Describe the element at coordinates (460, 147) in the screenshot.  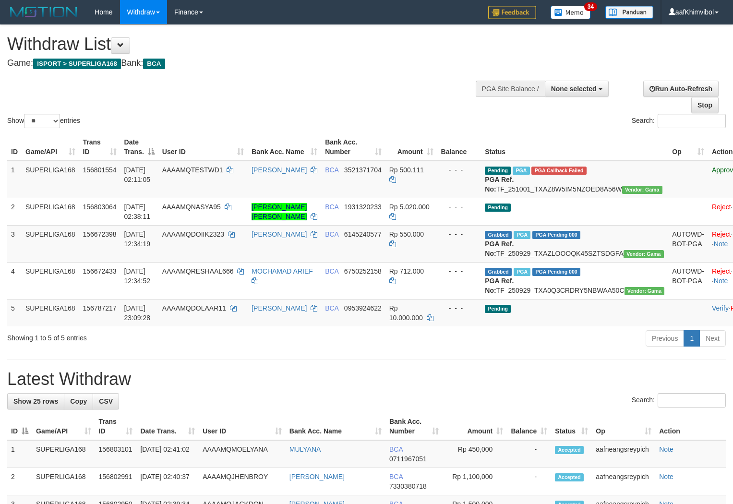
I see `th: Balance` at that location.